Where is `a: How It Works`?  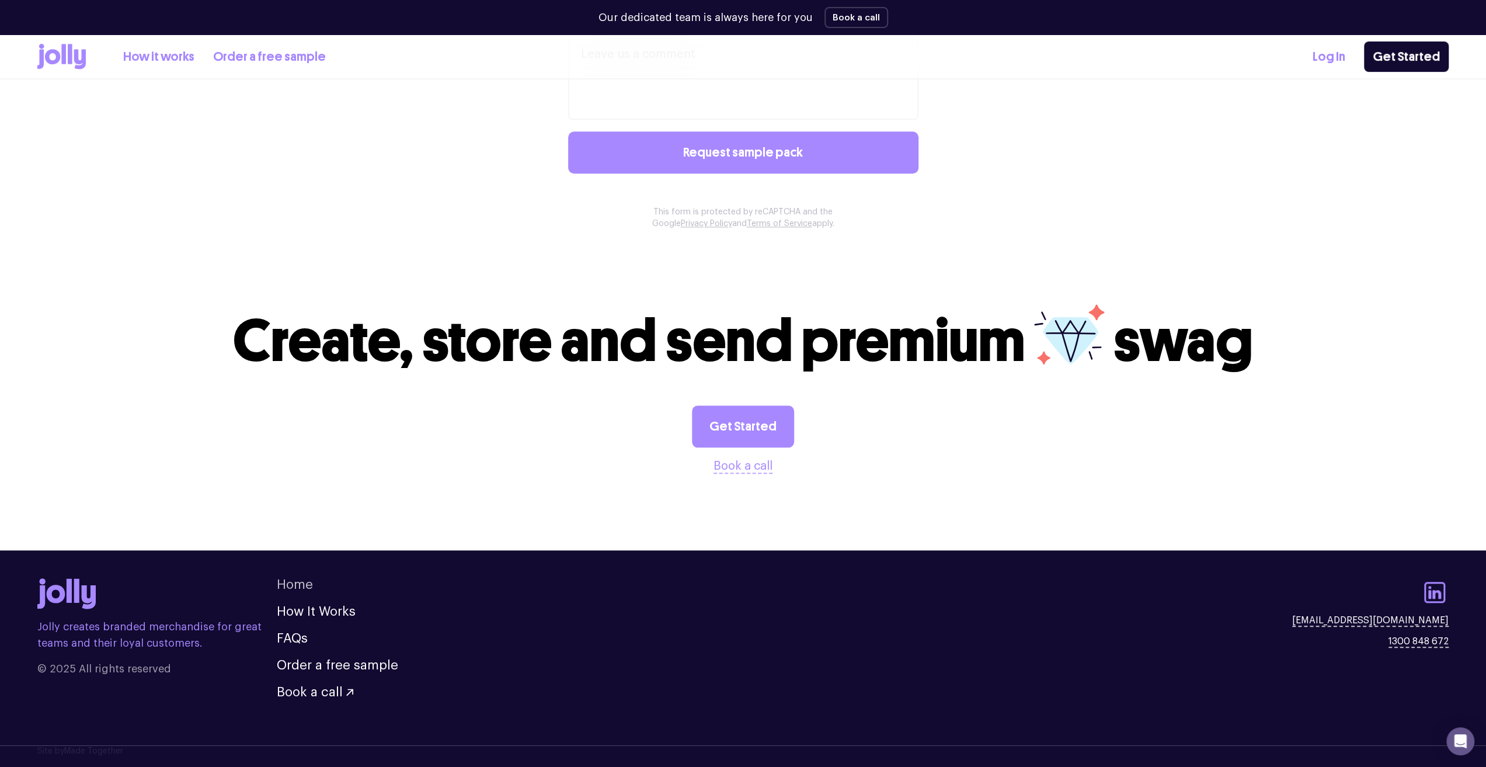 a: How It Works is located at coordinates (316, 611).